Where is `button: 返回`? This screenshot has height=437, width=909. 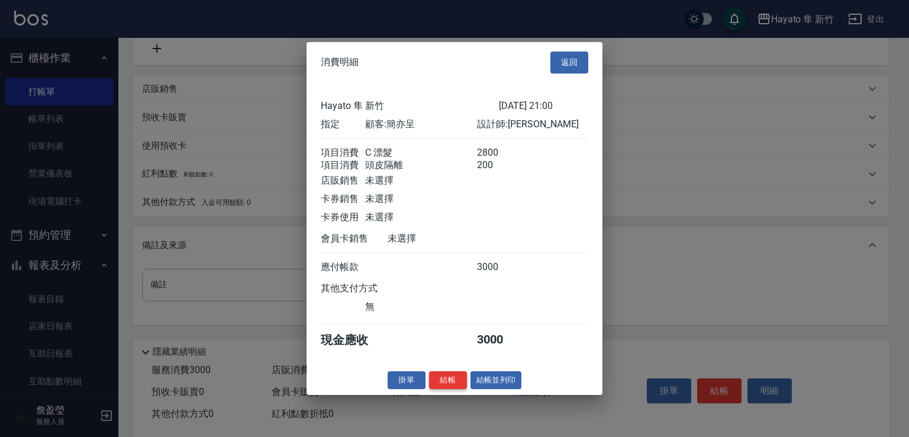 button: 返回 is located at coordinates (570, 62).